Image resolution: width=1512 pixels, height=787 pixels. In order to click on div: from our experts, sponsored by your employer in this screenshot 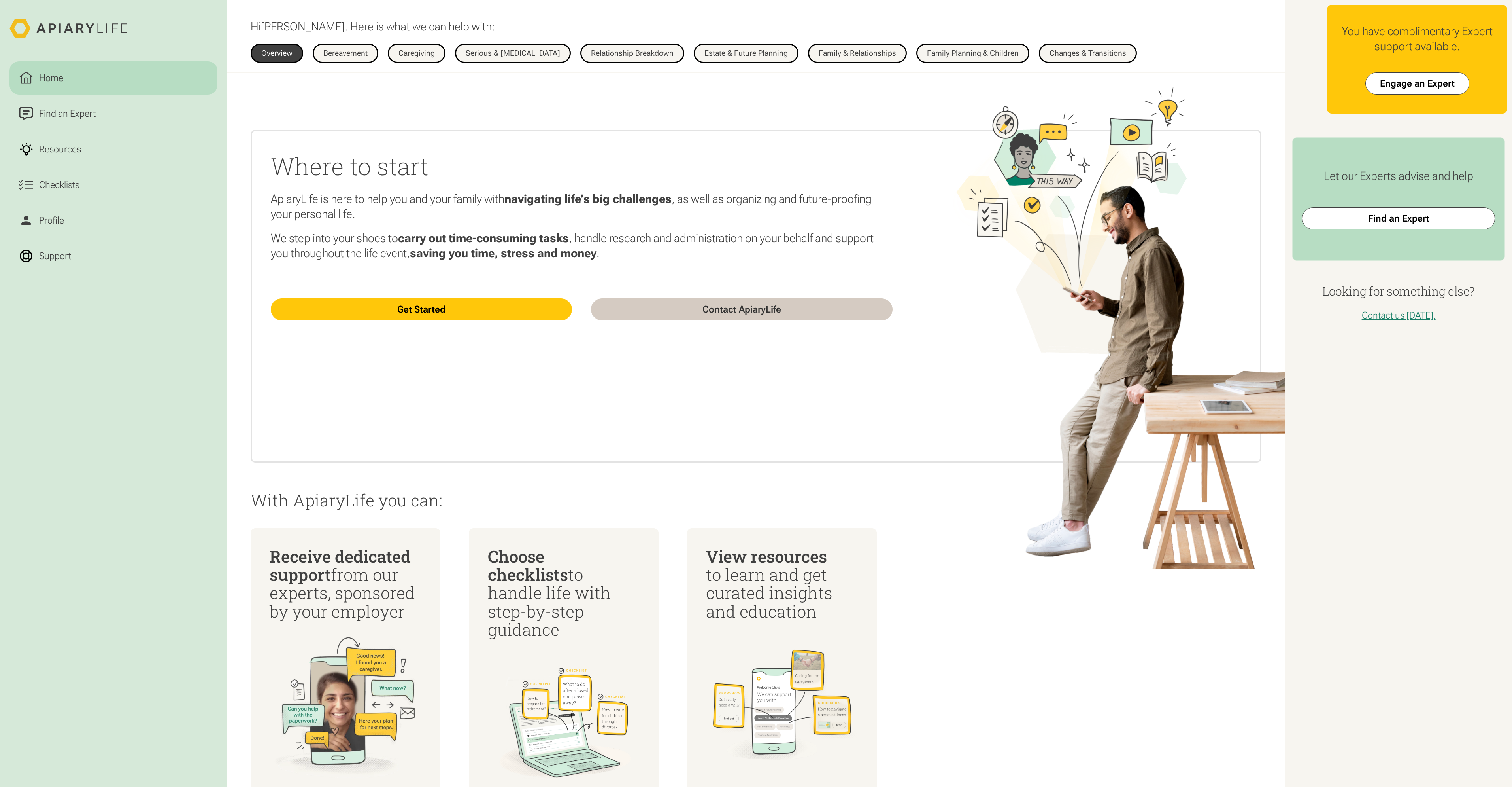, I will do `click(345, 584)`.